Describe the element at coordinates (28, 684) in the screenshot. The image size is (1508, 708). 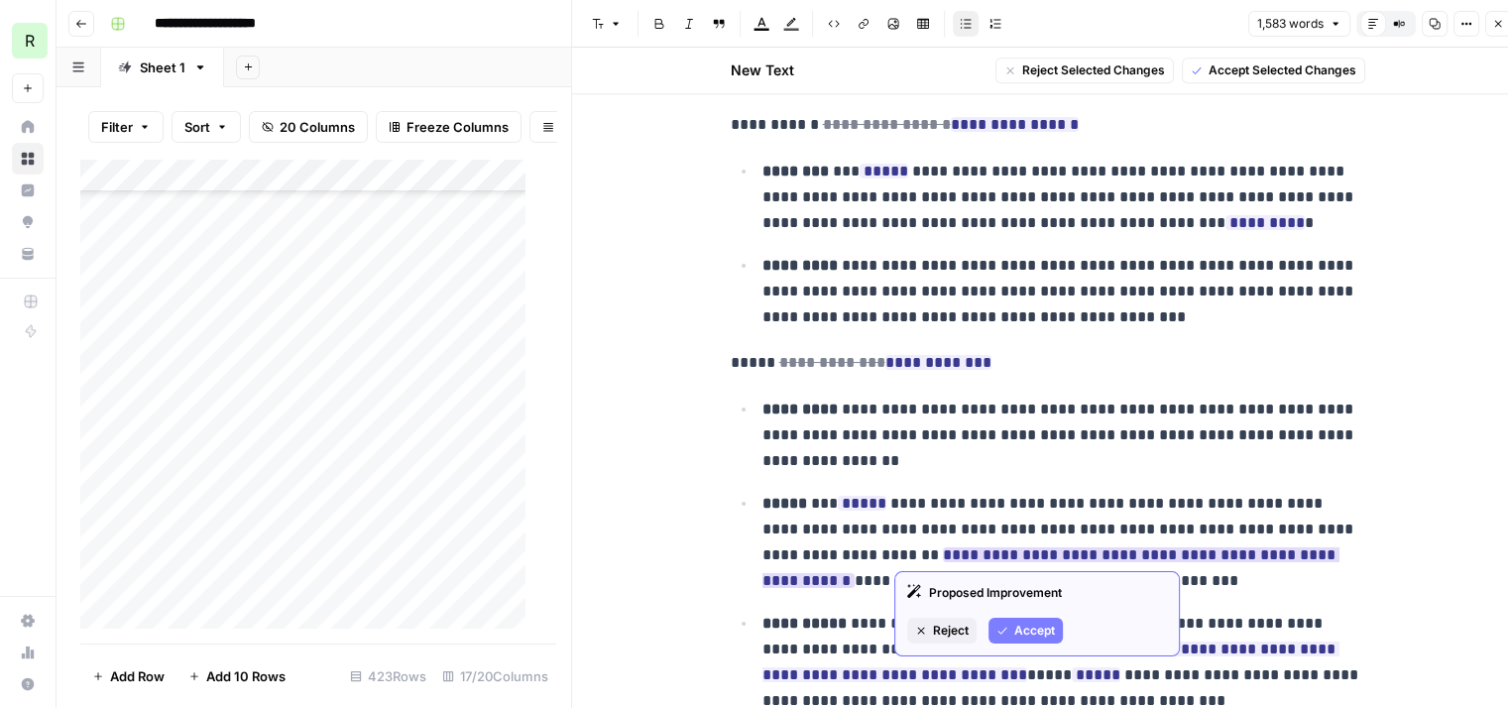
I see `button: Help + Support` at that location.